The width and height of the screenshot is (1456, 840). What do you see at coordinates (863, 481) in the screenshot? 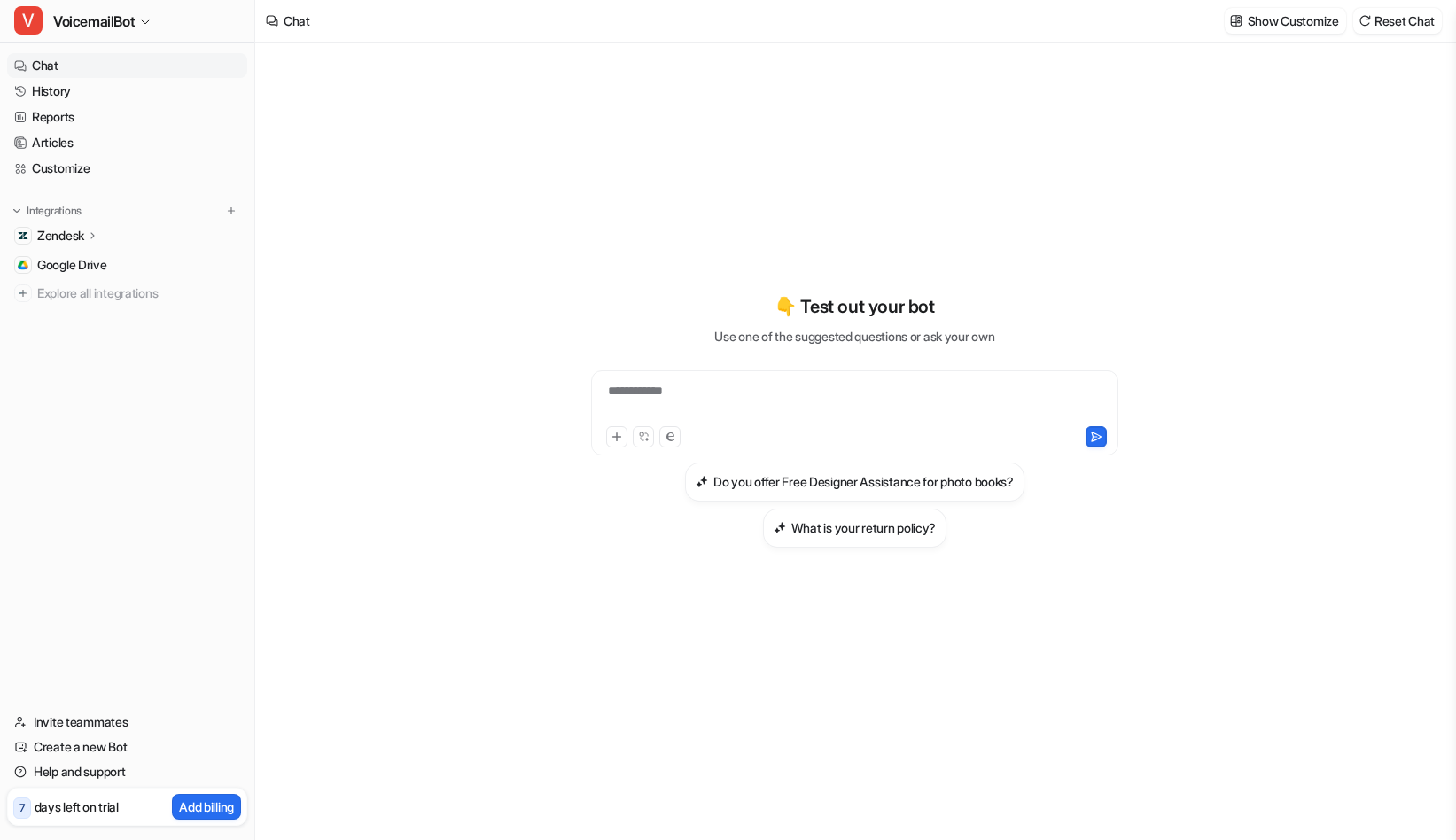
I see `h3: Do you offer Free Designer Assistance for photo books?` at bounding box center [863, 481].